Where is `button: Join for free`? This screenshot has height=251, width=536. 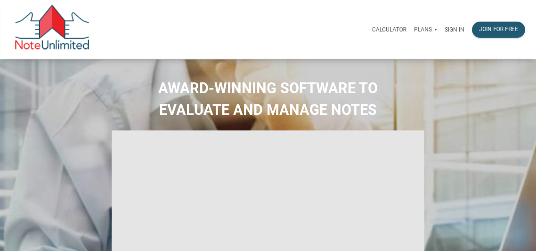
button: Join for free is located at coordinates (498, 30).